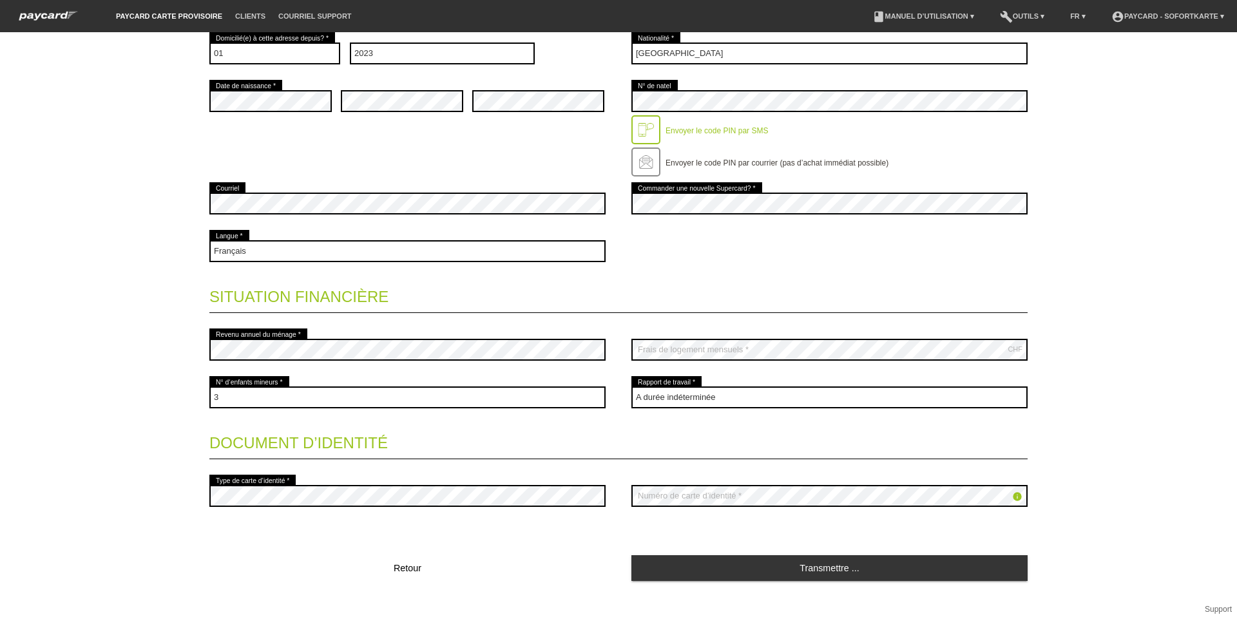  Describe the element at coordinates (829, 568) in the screenshot. I see `a: Transmettre ...` at that location.